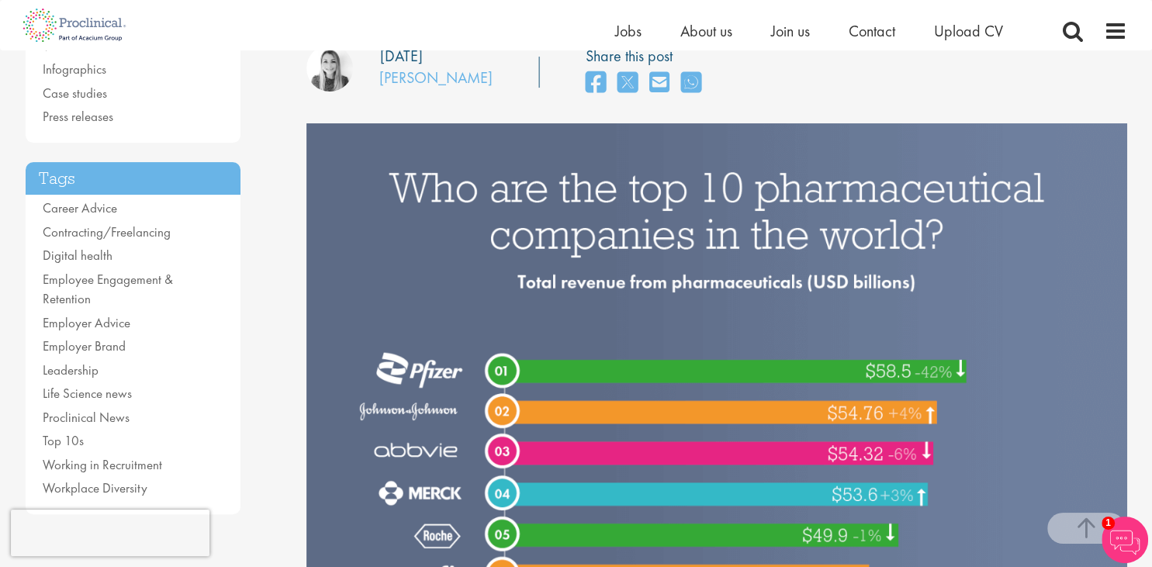 The width and height of the screenshot is (1152, 567). What do you see at coordinates (706, 31) in the screenshot?
I see `a: About us` at bounding box center [706, 31].